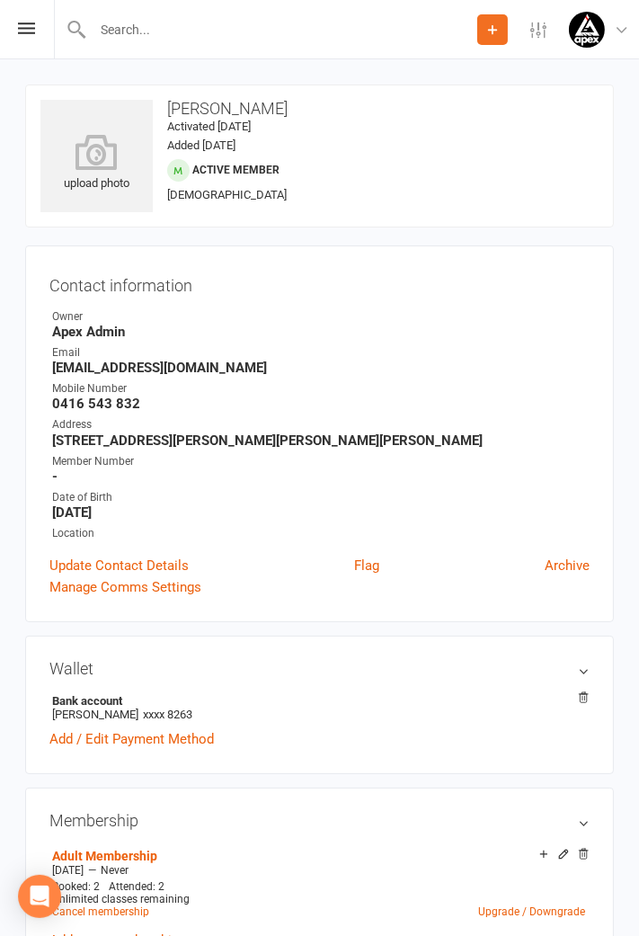 This screenshot has width=639, height=936. What do you see at coordinates (167, 714) in the screenshot?
I see `span: xxxx 8263` at bounding box center [167, 714].